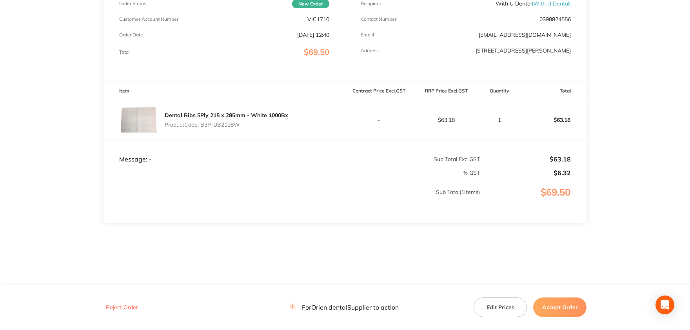 The height and width of the screenshot is (330, 690). Describe the element at coordinates (412, 159) in the screenshot. I see `p: Sub Total Excl. GST` at that location.